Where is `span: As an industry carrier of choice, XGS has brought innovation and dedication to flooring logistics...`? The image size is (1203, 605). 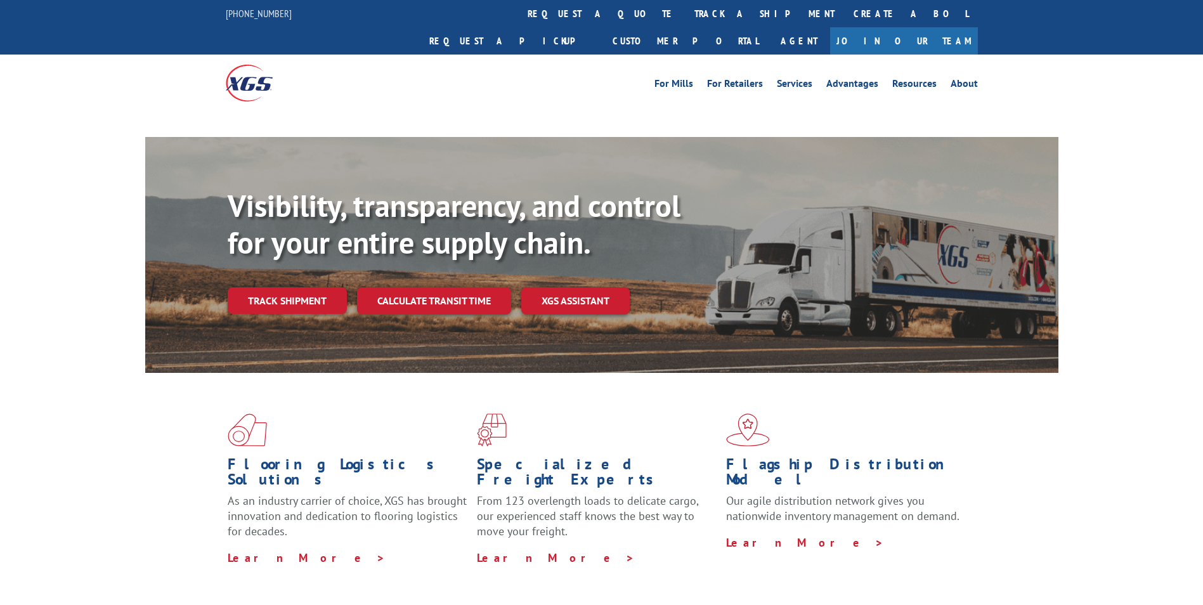 span: As an industry carrier of choice, XGS has brought innovation and dedication to flooring logistics... is located at coordinates (347, 516).